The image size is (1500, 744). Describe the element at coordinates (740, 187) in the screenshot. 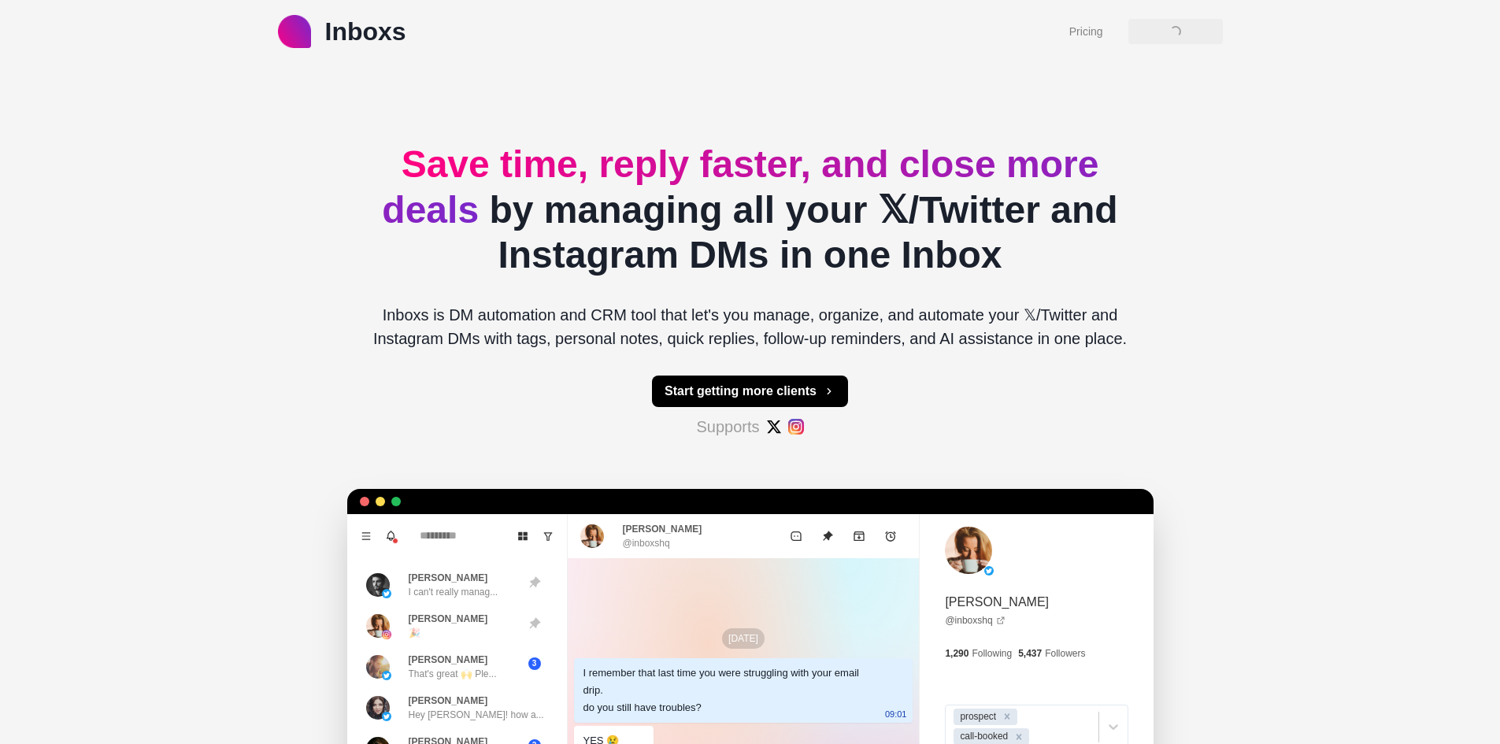

I see `span: Save time, reply faster, and close more deals` at that location.